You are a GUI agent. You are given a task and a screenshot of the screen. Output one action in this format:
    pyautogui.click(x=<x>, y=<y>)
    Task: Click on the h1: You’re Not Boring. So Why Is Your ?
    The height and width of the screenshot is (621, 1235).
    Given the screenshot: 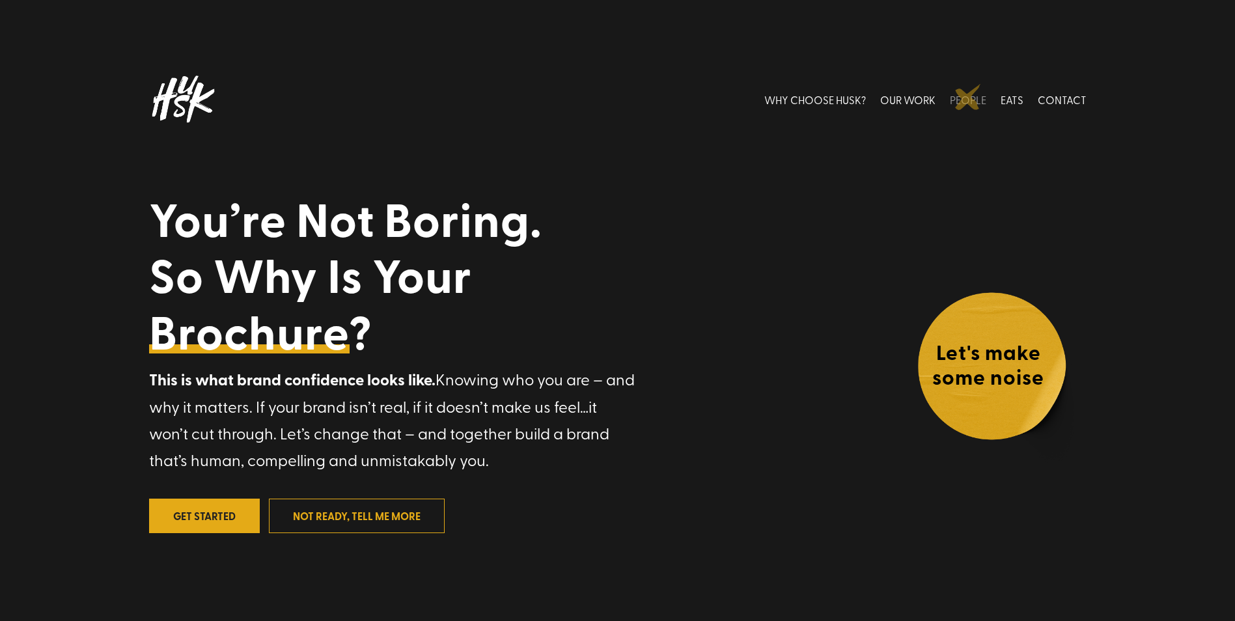 What is the action you would take?
    pyautogui.click(x=420, y=278)
    